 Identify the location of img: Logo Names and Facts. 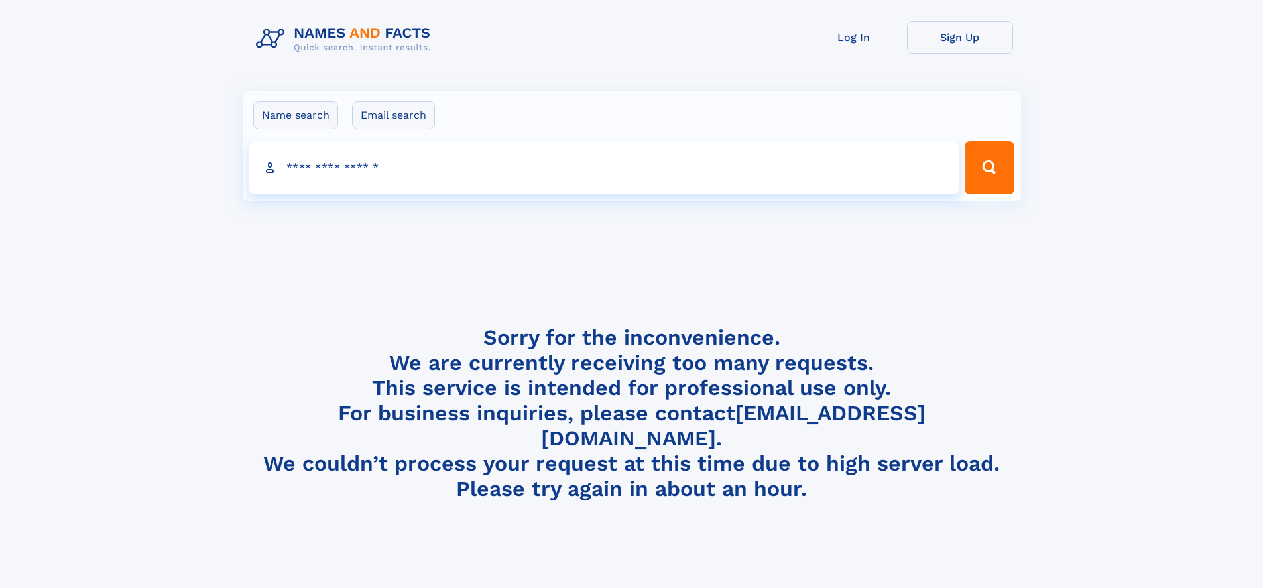
(346, 39).